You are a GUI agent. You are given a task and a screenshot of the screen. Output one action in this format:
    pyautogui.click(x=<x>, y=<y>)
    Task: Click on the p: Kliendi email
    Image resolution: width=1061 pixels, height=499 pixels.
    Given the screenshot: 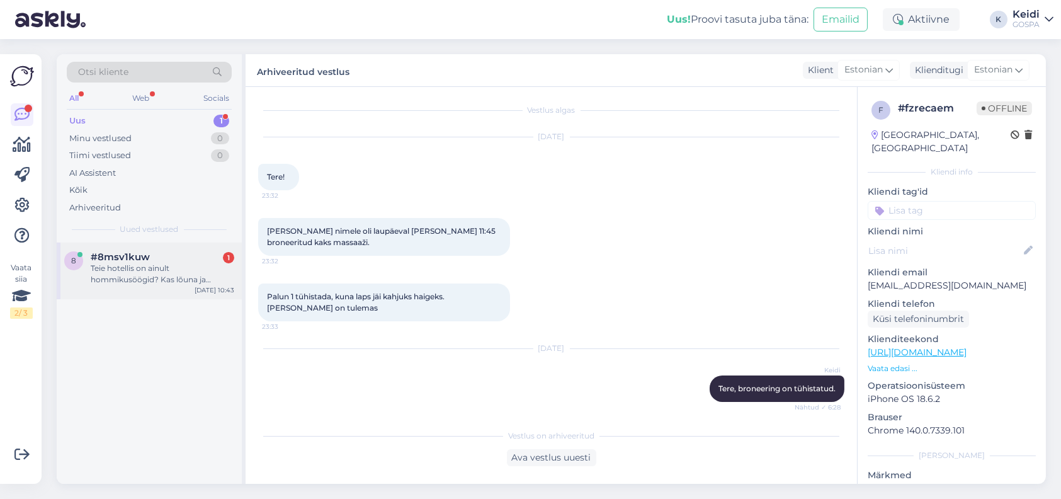 What is the action you would take?
    pyautogui.click(x=951, y=272)
    